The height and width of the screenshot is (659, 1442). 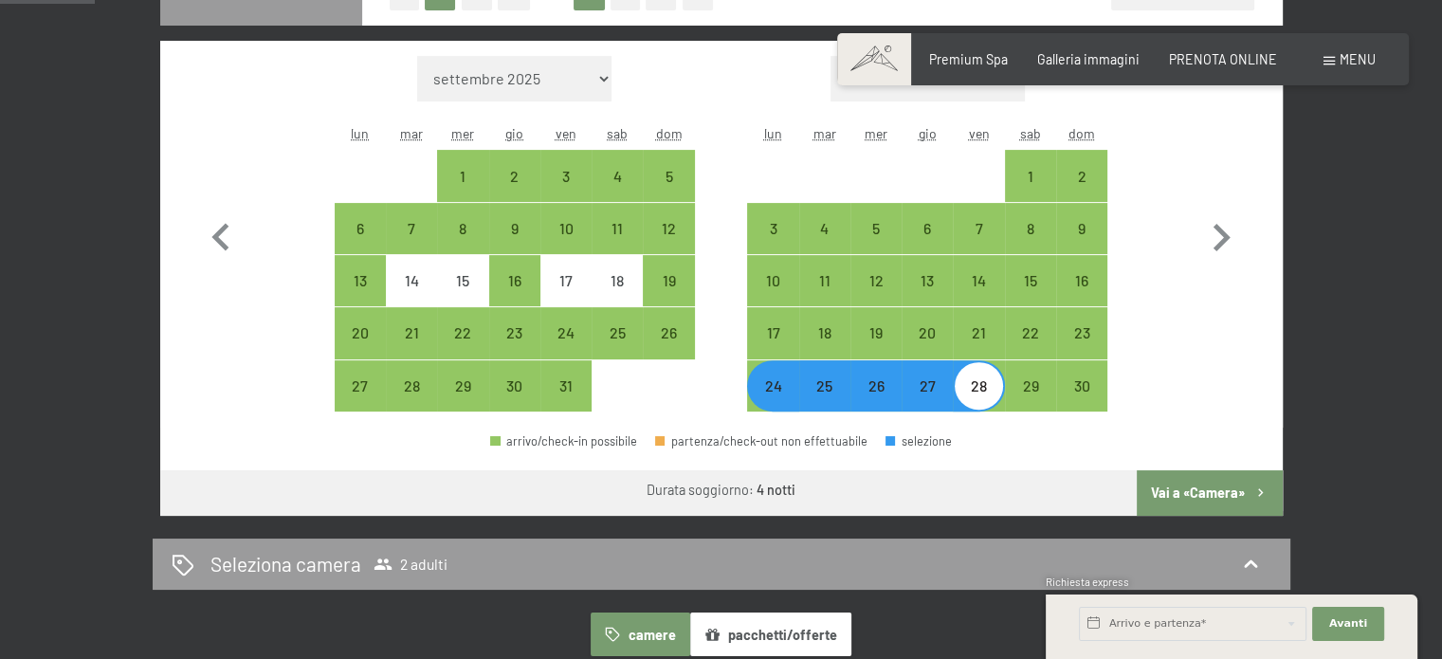 I want to click on div: Thu Nov 06 2025, so click(x=927, y=228).